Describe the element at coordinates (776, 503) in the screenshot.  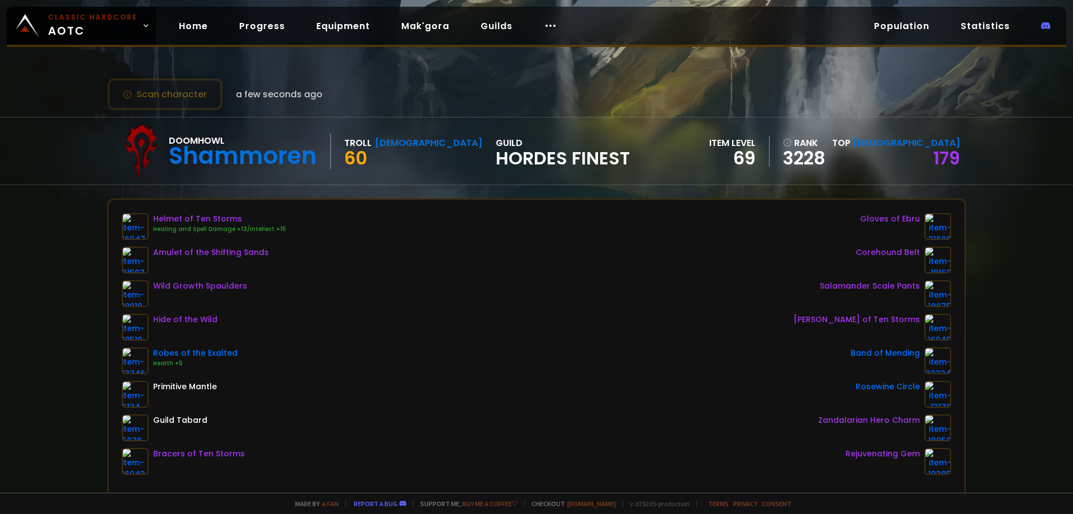
I see `a: Consent` at that location.